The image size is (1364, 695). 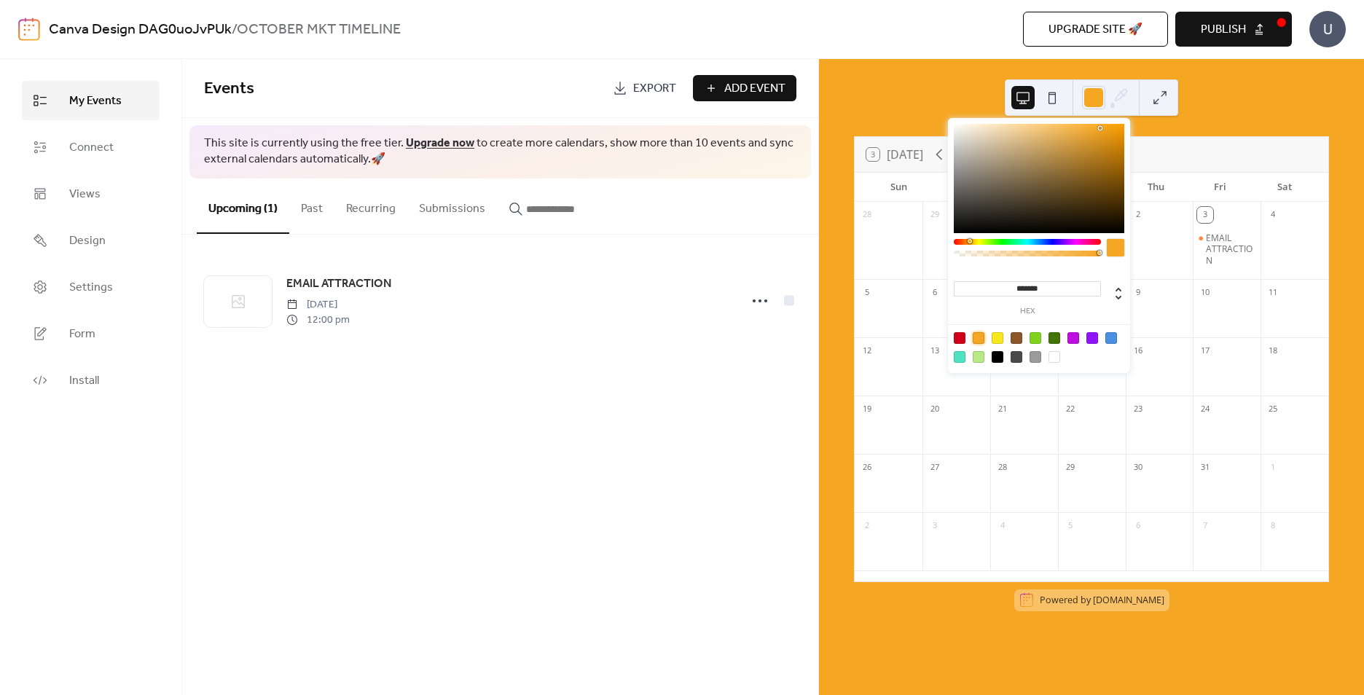 What do you see at coordinates (1138, 350) in the screenshot?
I see `div: 16` at bounding box center [1138, 350].